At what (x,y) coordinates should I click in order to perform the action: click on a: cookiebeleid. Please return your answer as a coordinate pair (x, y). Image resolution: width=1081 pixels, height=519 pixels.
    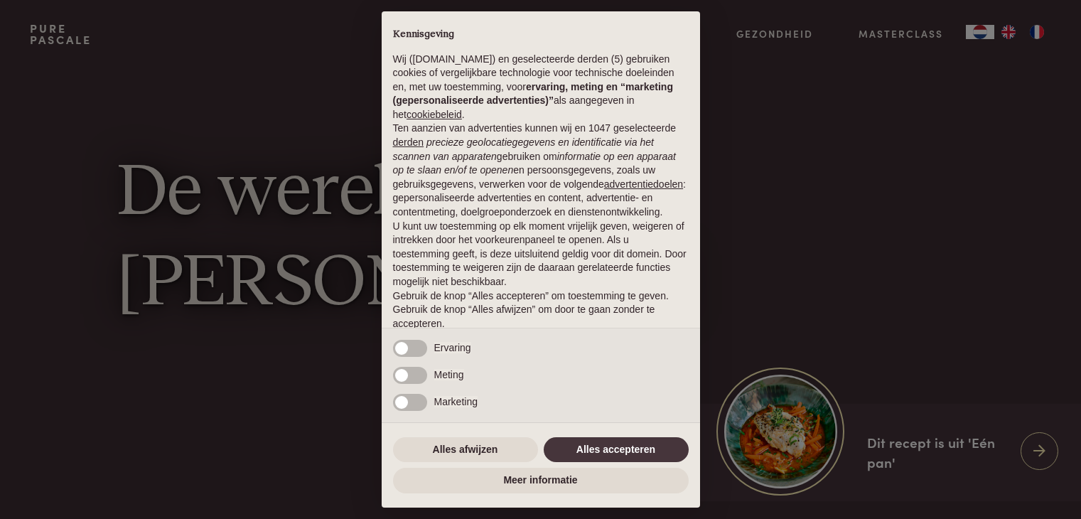
    Looking at the image, I should click on (434, 114).